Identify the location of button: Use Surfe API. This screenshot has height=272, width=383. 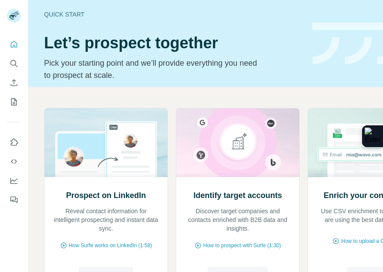
(14, 162).